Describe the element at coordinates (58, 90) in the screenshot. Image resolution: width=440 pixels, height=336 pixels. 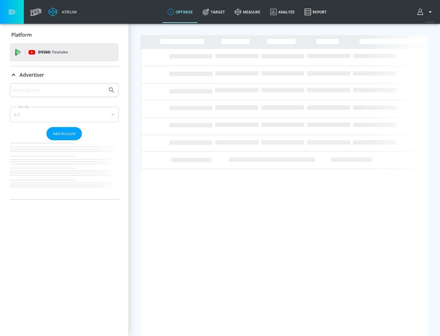
I see `input: Search by name` at that location.